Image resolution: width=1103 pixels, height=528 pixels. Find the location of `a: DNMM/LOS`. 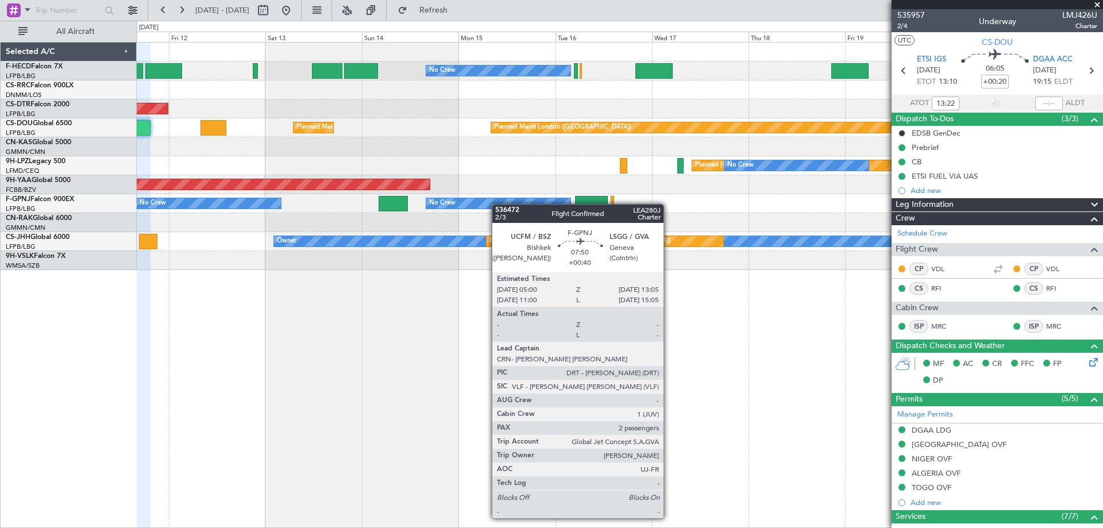

a: DNMM/LOS is located at coordinates (24, 95).